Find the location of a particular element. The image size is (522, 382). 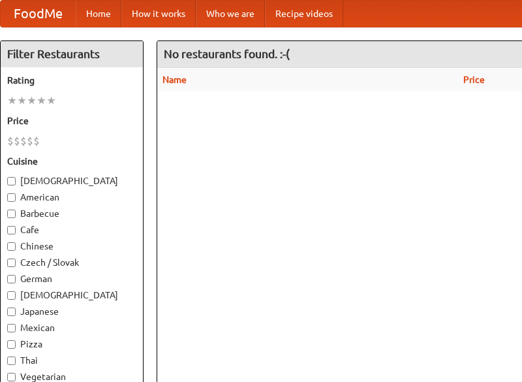

a: Name is located at coordinates (174, 80).